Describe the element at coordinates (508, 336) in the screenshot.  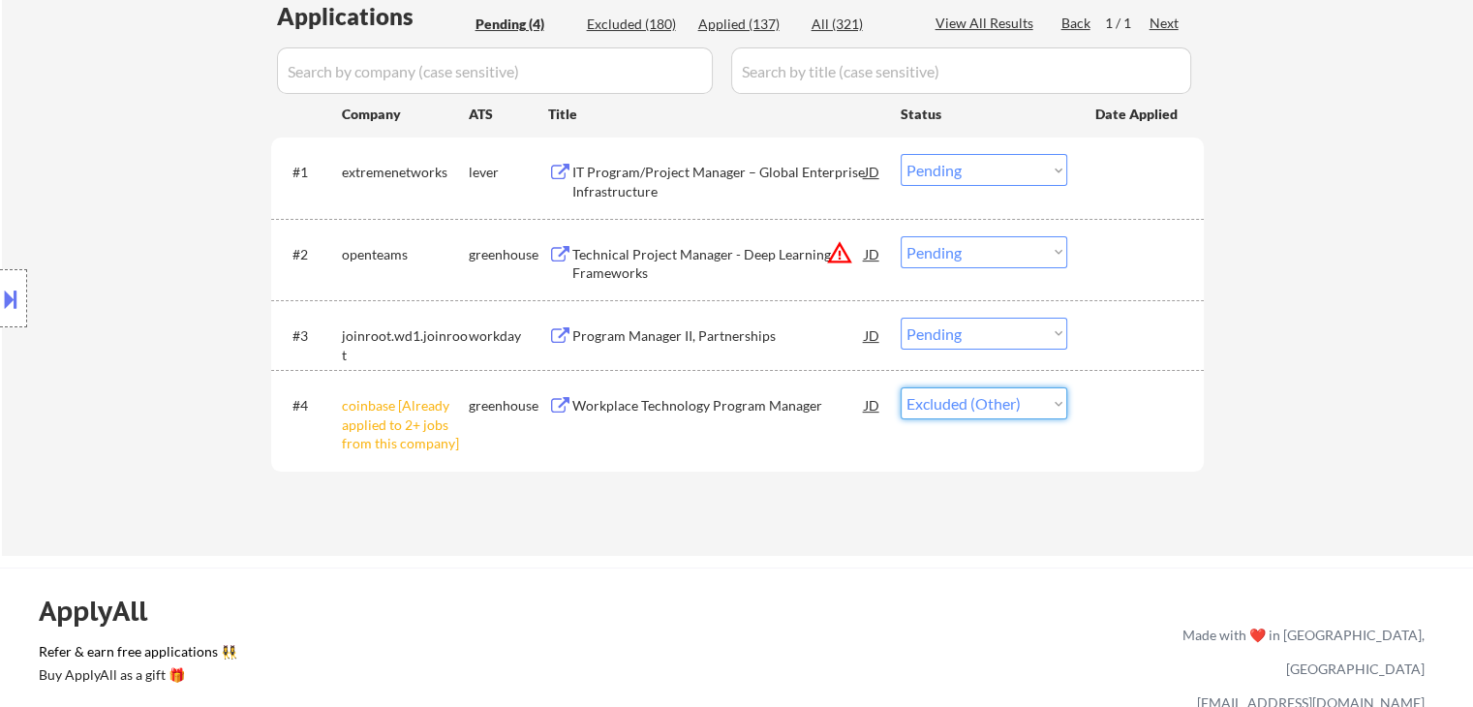
I see `div: workday` at that location.